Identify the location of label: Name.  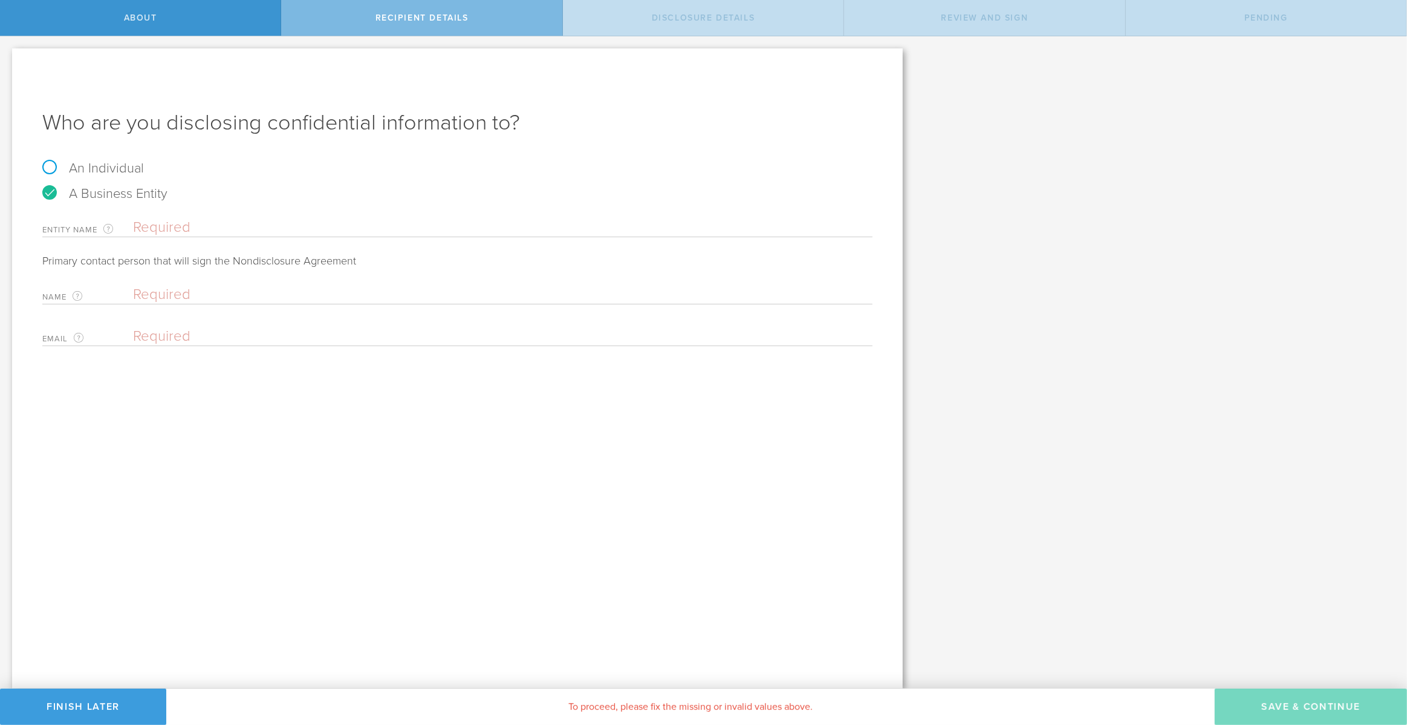
(88, 296).